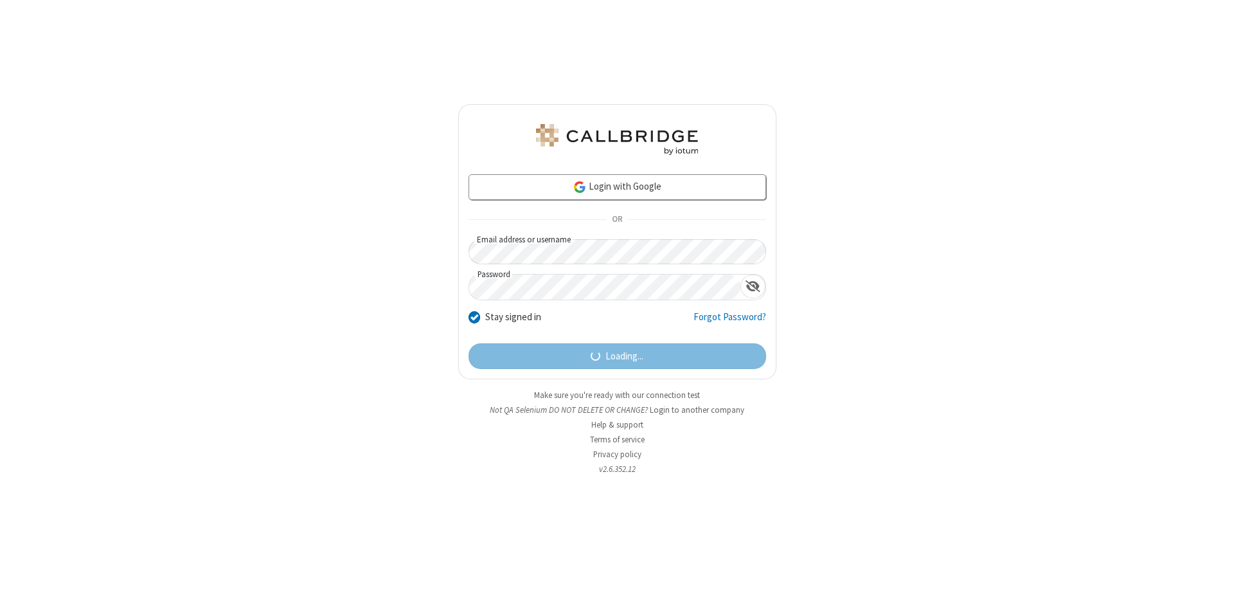 The image size is (1234, 589). I want to click on a: Login with Google, so click(617, 187).